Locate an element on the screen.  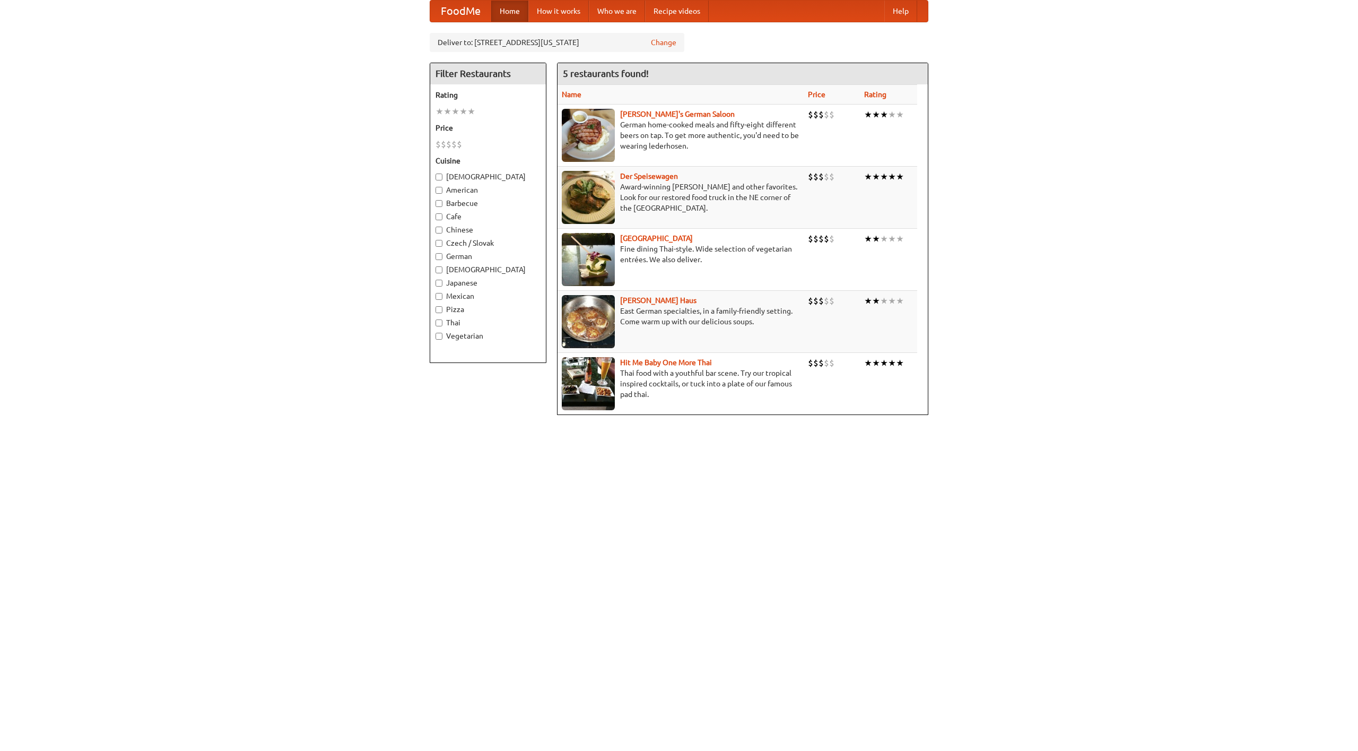
a: How it works is located at coordinates (559, 11).